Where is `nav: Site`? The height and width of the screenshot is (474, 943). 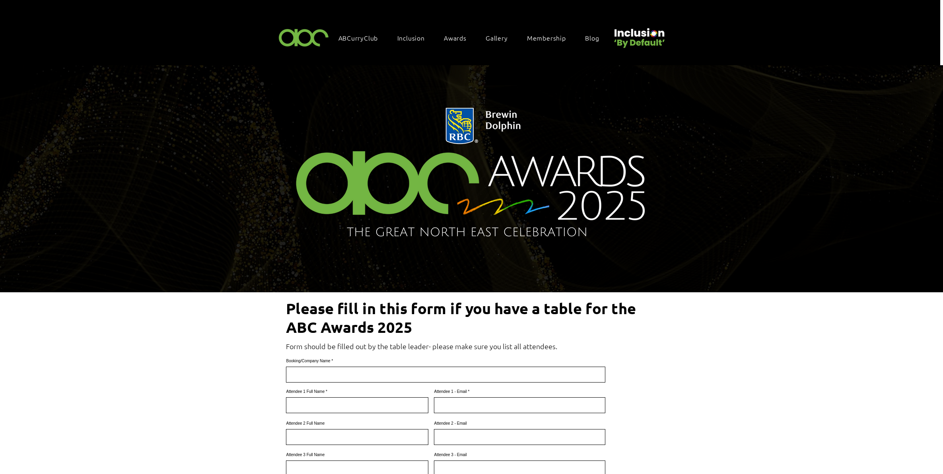 nav: Site is located at coordinates (473, 38).